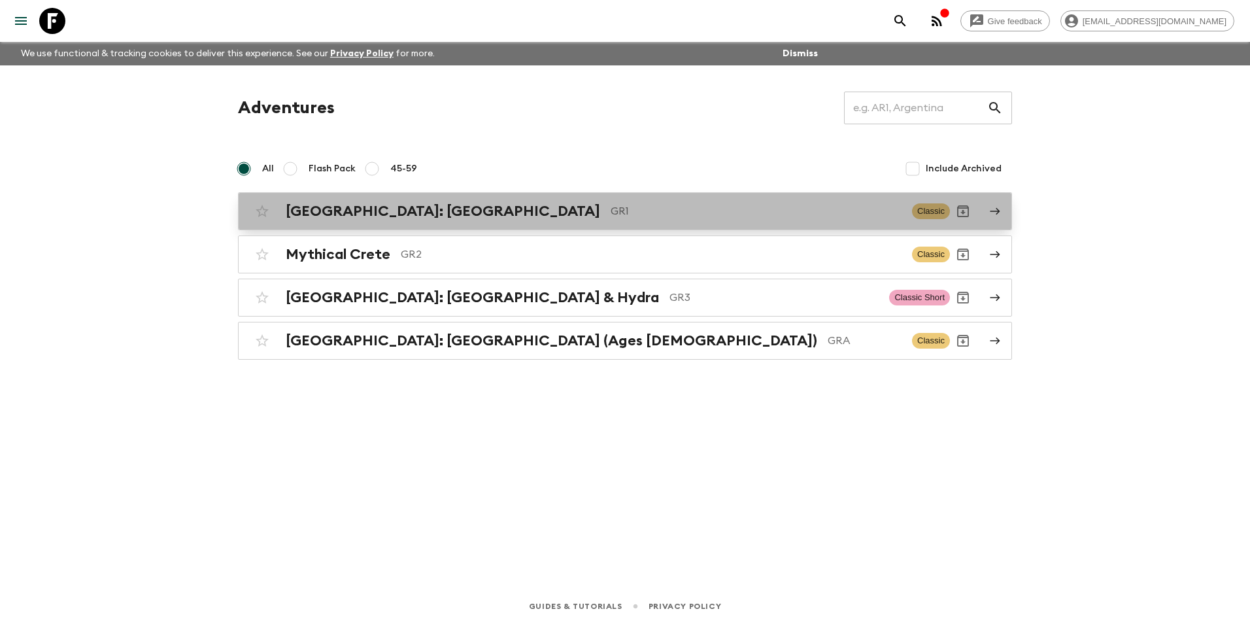 Image resolution: width=1250 pixels, height=624 pixels. What do you see at coordinates (919, 297) in the screenshot?
I see `span: Classic Short` at bounding box center [919, 297].